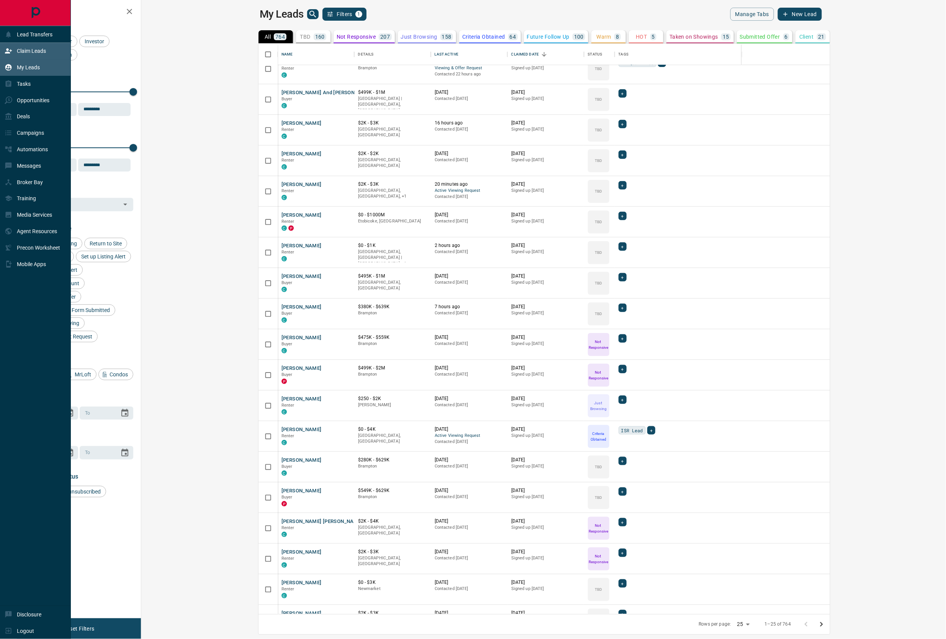 The height and width of the screenshot is (639, 946). Describe the element at coordinates (469, 68) in the screenshot. I see `span: Viewing & Offer Request` at that location.